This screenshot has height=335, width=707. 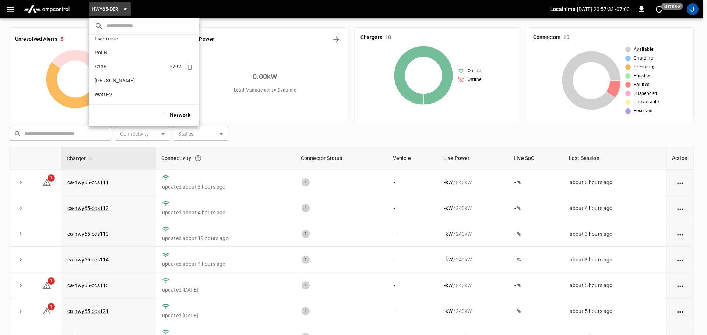 What do you see at coordinates (176, 115) in the screenshot?
I see `button: Network` at bounding box center [176, 115].